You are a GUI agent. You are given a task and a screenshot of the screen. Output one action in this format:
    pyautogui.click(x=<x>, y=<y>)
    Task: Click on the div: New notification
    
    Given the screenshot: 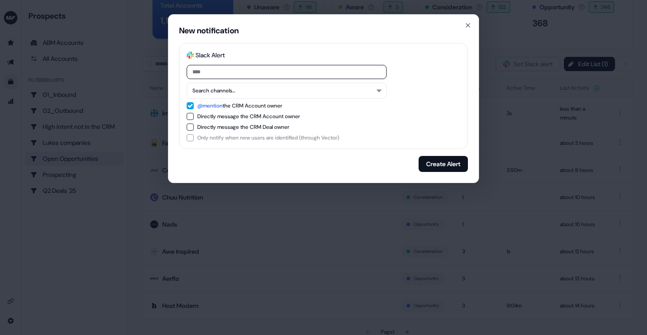 What is the action you would take?
    pyautogui.click(x=209, y=31)
    